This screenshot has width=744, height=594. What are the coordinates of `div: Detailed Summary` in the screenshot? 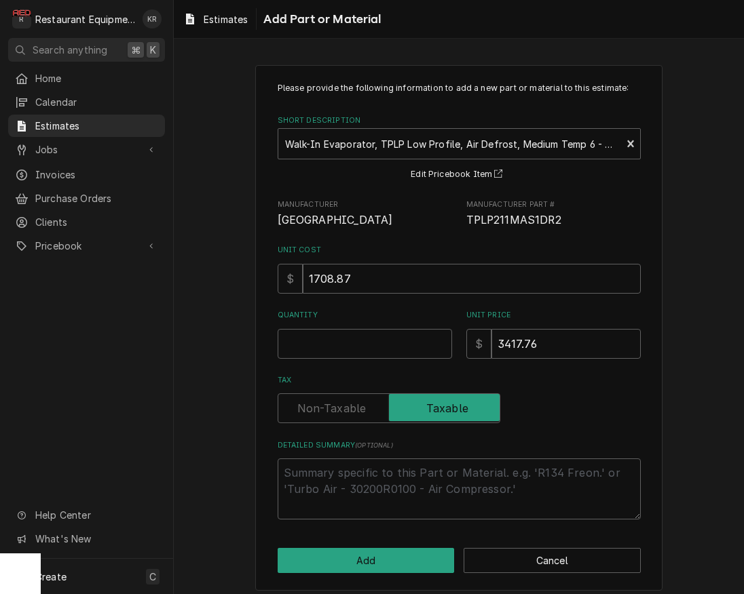 It's located at (459, 480).